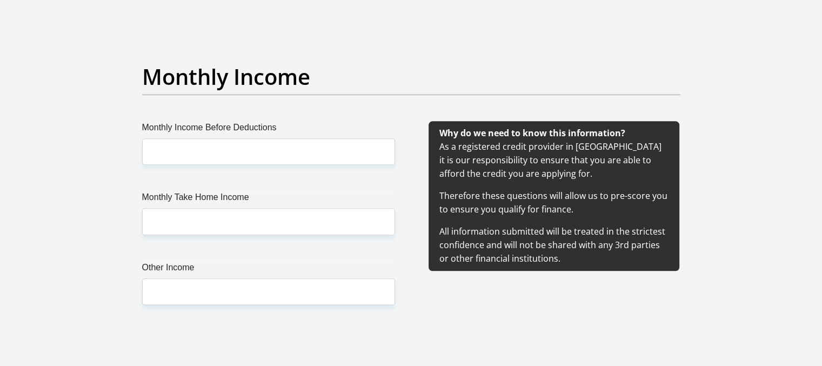  Describe the element at coordinates (269, 221) in the screenshot. I see `input: Monthly Take Home Income` at that location.